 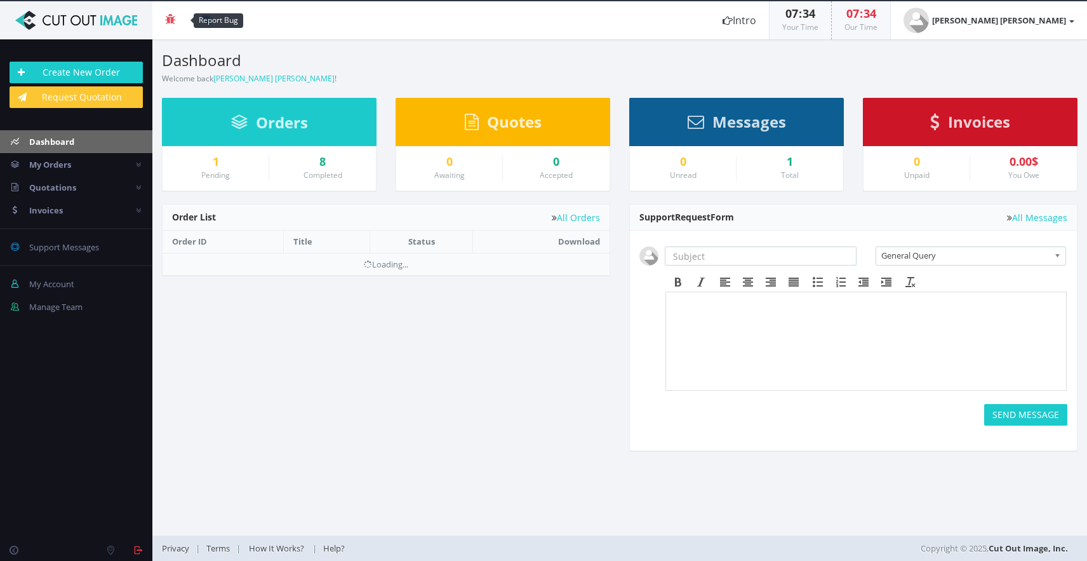 I want to click on div: Justify, so click(x=794, y=282).